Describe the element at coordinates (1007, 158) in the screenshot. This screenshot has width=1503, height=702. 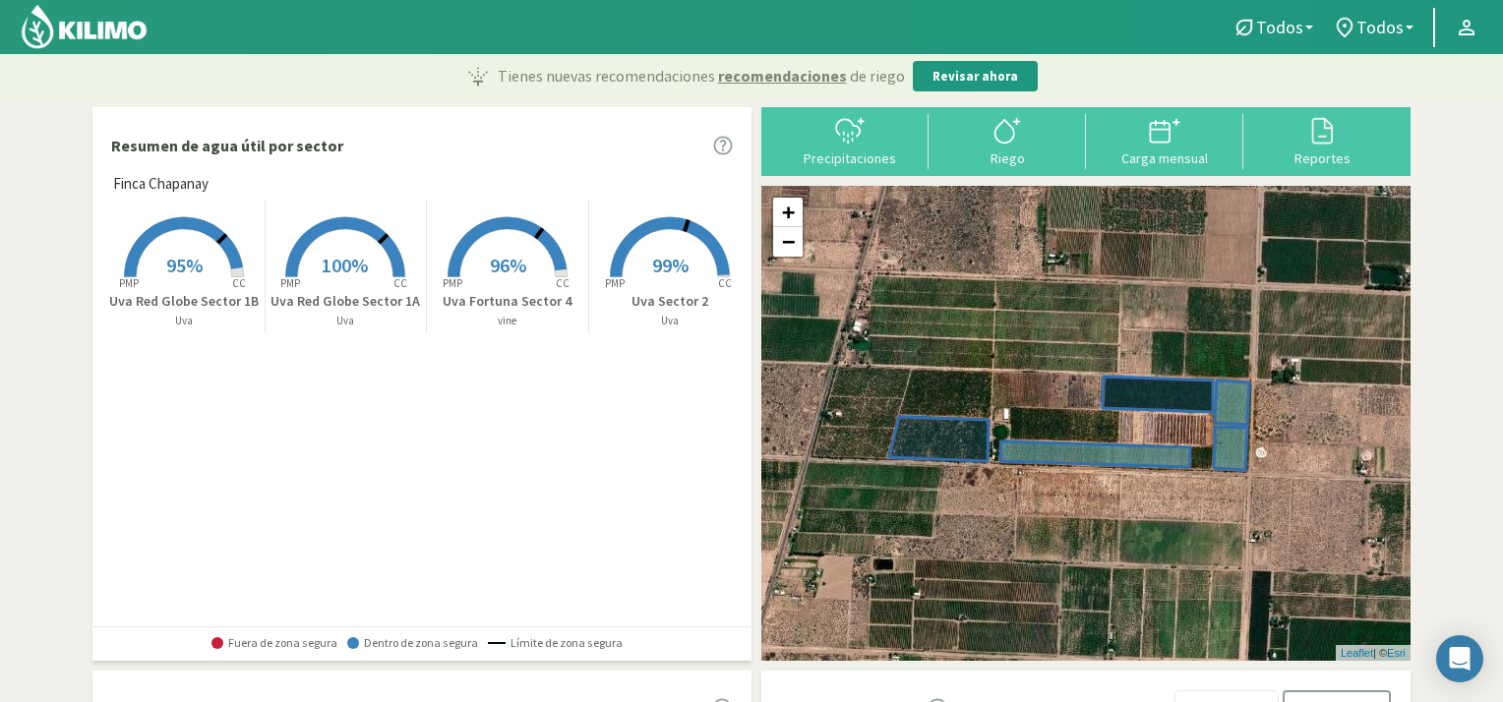
I see `div: Riego` at that location.